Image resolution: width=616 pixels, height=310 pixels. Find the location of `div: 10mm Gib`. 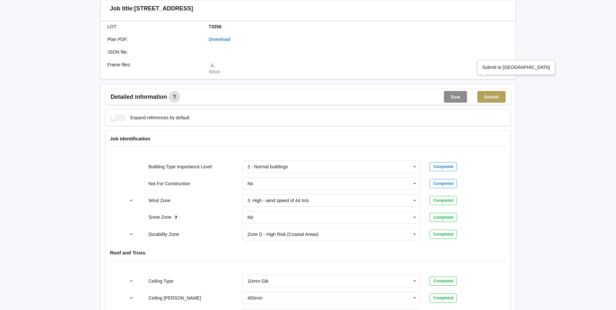

div: 10mm Gib is located at coordinates (258, 281).